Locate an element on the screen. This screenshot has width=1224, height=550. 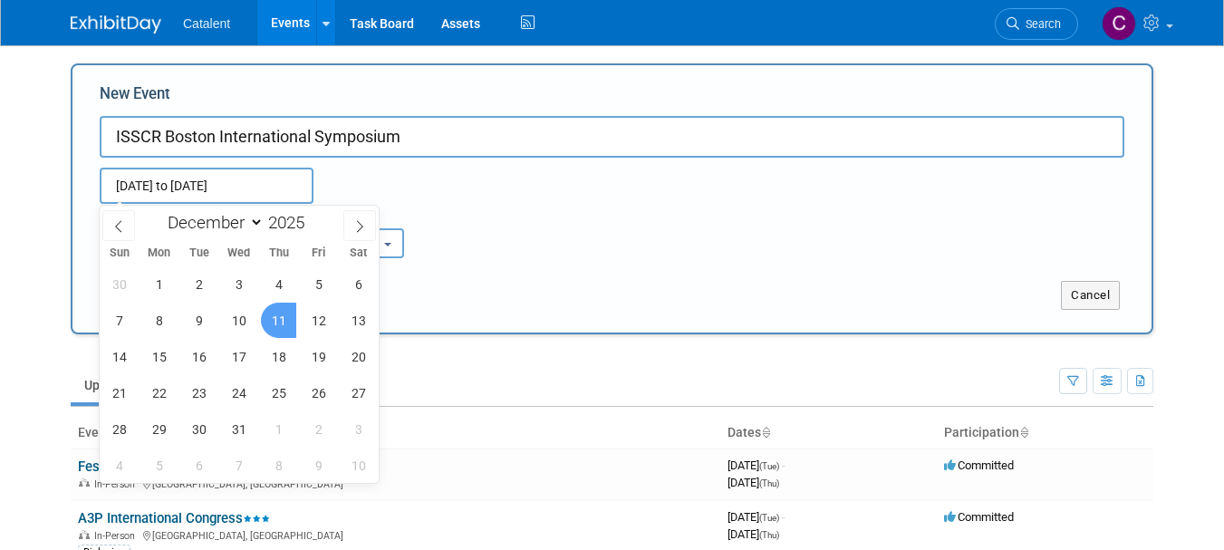
span: December 17, 2025 is located at coordinates (238, 356).